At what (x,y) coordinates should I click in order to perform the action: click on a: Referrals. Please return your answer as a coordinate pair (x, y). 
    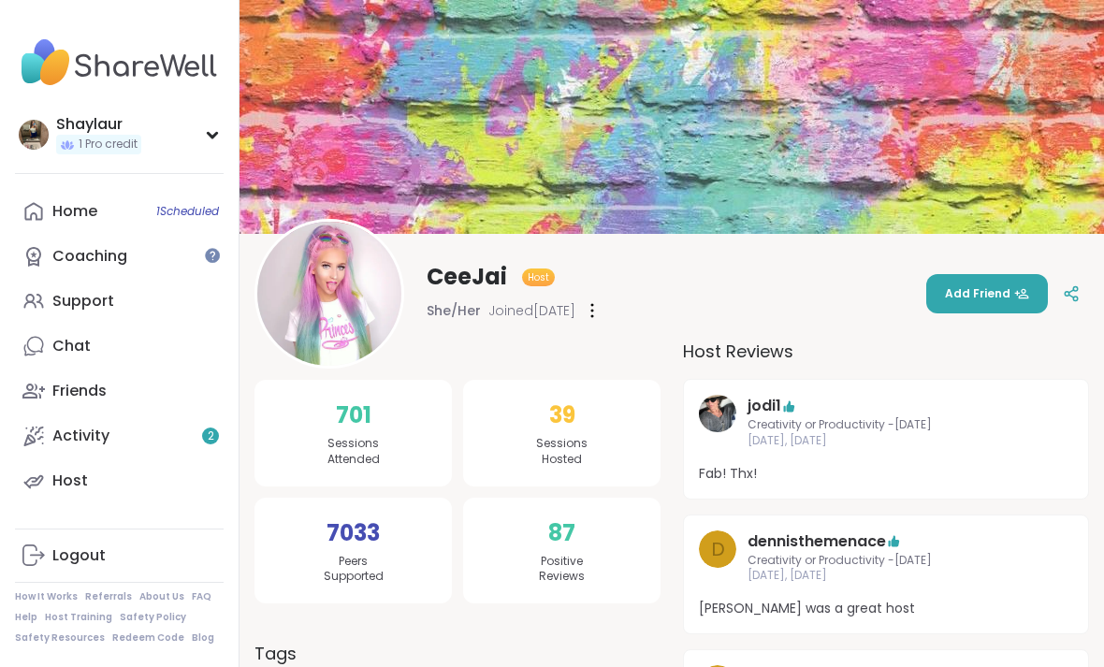
    Looking at the image, I should click on (108, 597).